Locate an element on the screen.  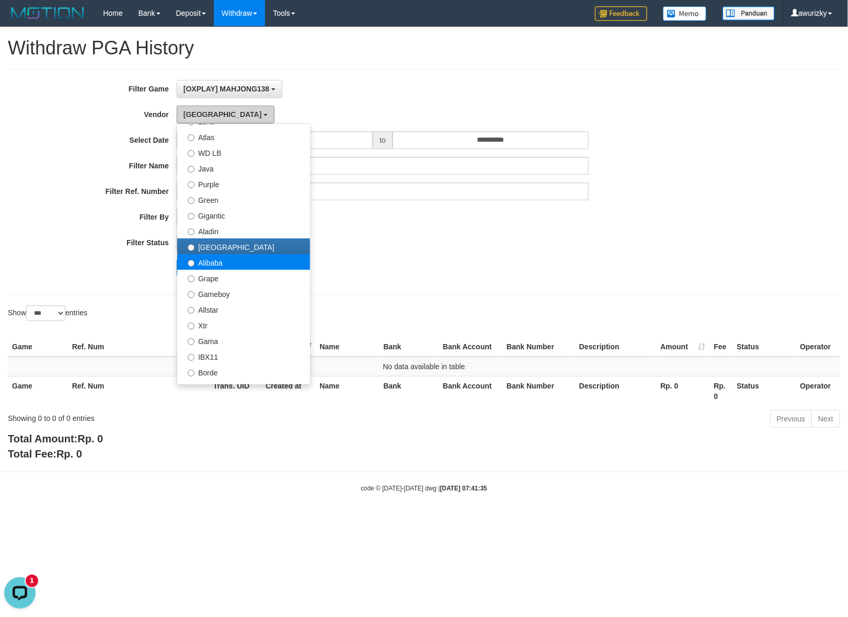
input: Borde is located at coordinates (191, 373).